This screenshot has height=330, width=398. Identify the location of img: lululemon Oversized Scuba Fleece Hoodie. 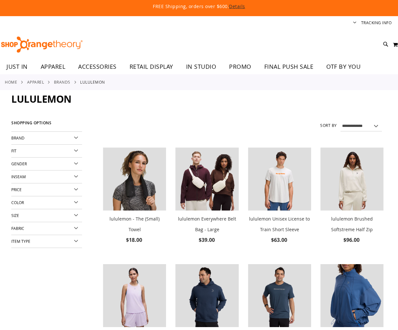
(207, 296).